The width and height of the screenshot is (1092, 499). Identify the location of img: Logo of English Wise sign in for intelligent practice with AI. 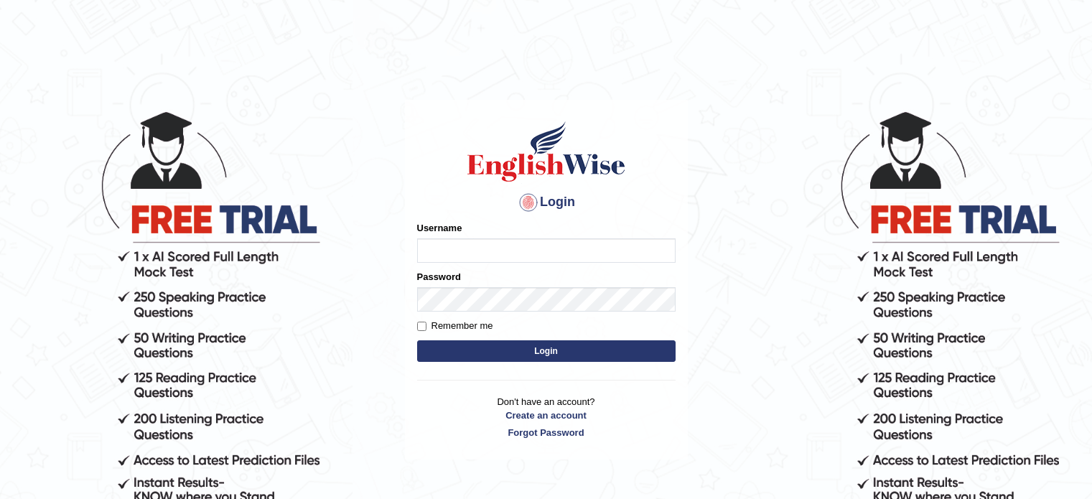
(546, 151).